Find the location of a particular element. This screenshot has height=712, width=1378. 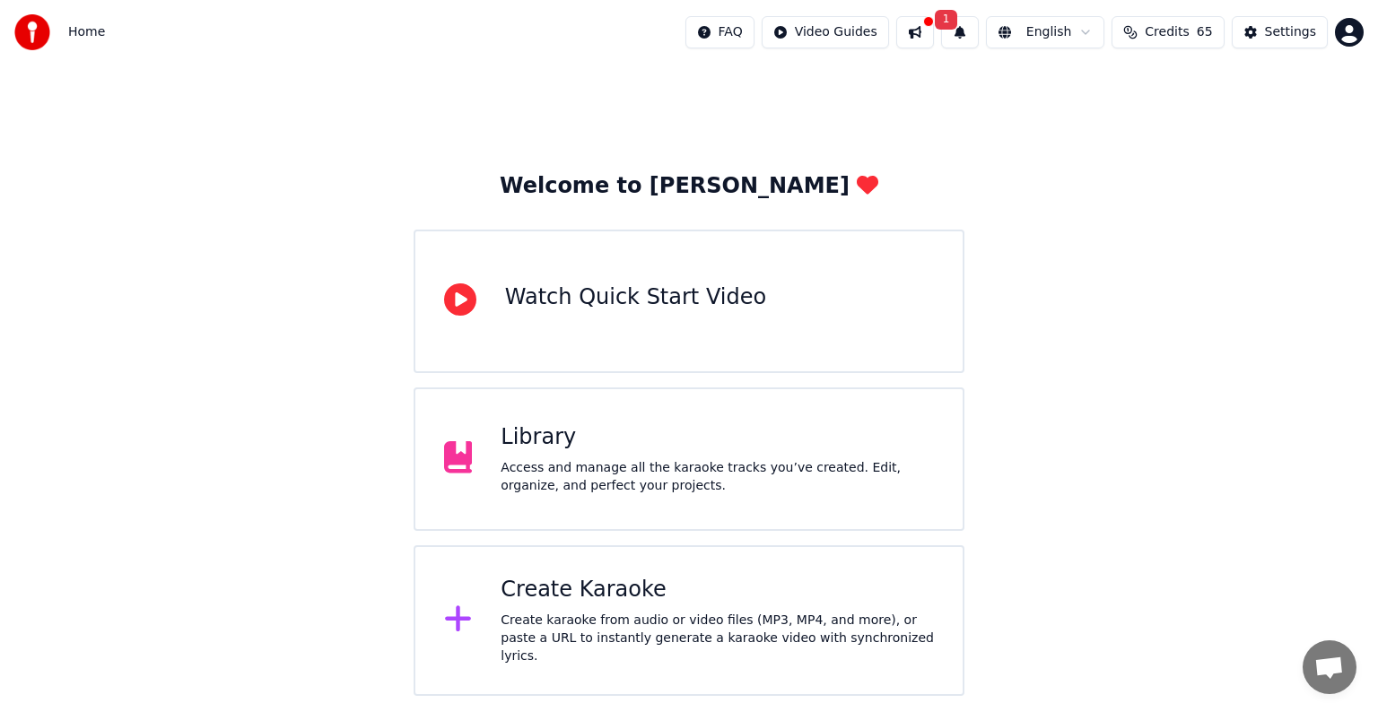

div: Watch Quick Start Video is located at coordinates (635, 298).